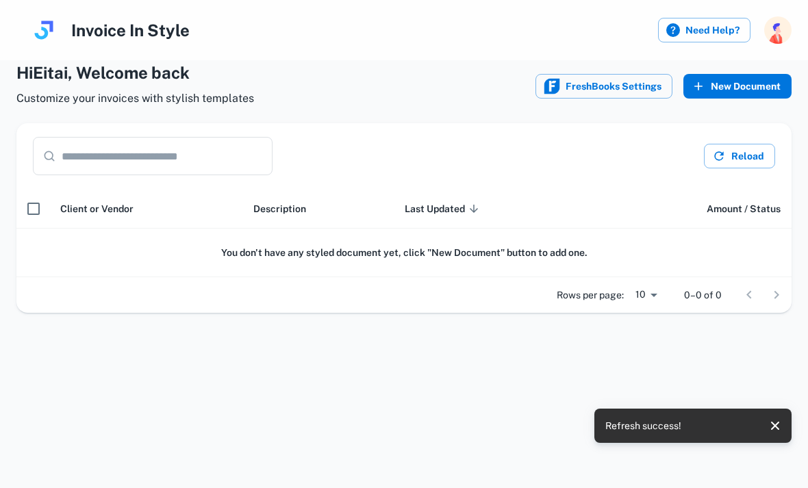 This screenshot has height=488, width=808. What do you see at coordinates (444, 209) in the screenshot?
I see `span: Last Updated` at bounding box center [444, 209].